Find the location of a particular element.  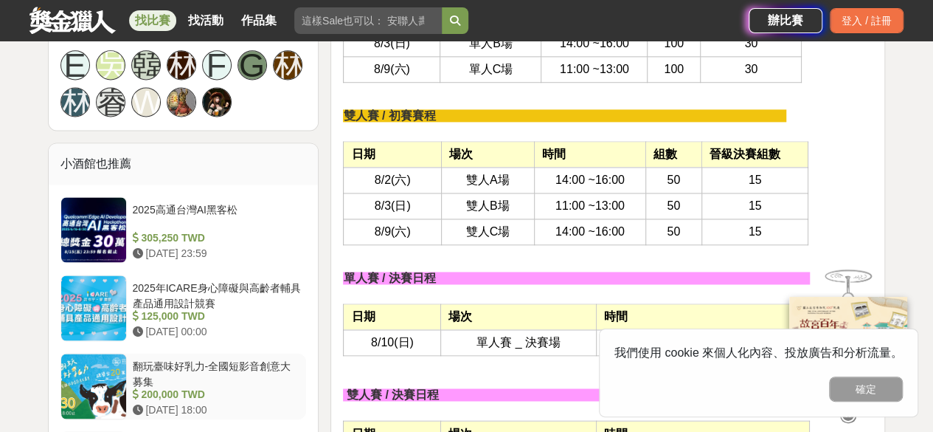

a: W is located at coordinates (146, 102).